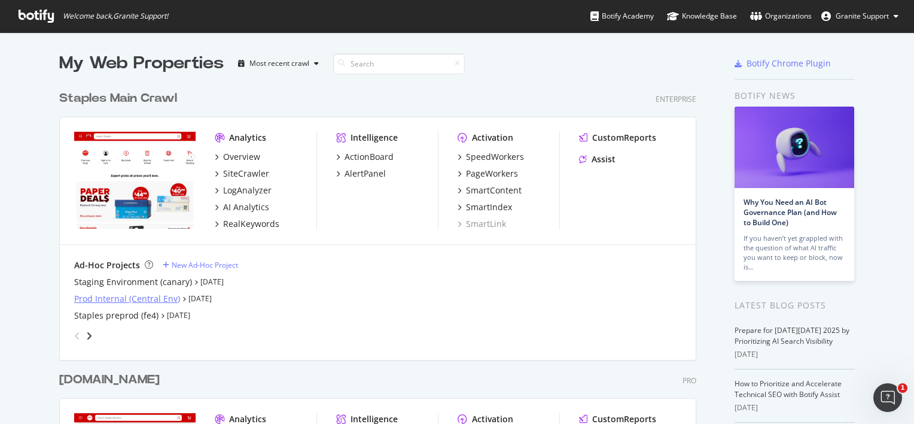 The height and width of the screenshot is (424, 914). I want to click on a: CustomReports, so click(618, 138).